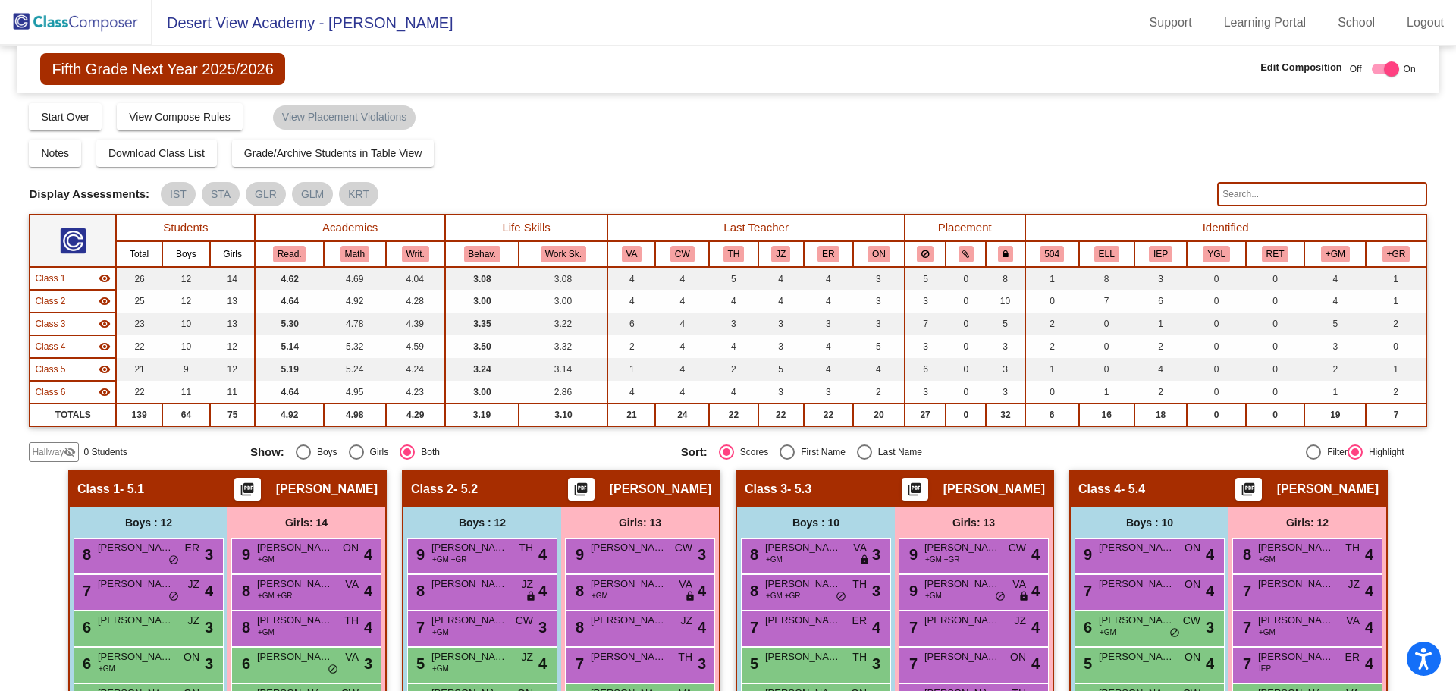 The image size is (1456, 691). Describe the element at coordinates (73, 324) in the screenshot. I see `td: Jennifer Fornof - 5.3` at that location.